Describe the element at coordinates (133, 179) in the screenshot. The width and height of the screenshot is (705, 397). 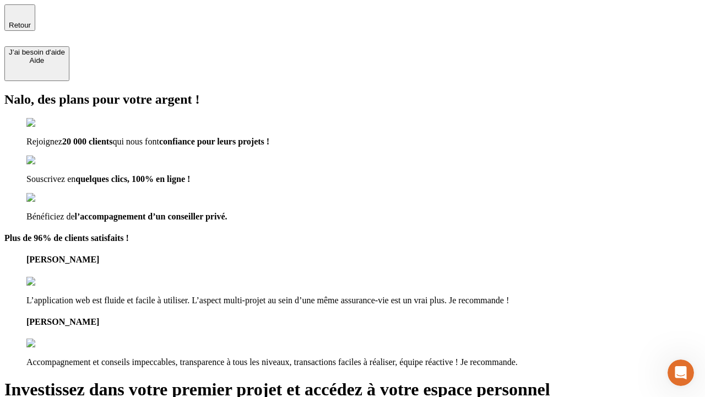
I see `span: quelques clics, 100% en ligne !` at that location.